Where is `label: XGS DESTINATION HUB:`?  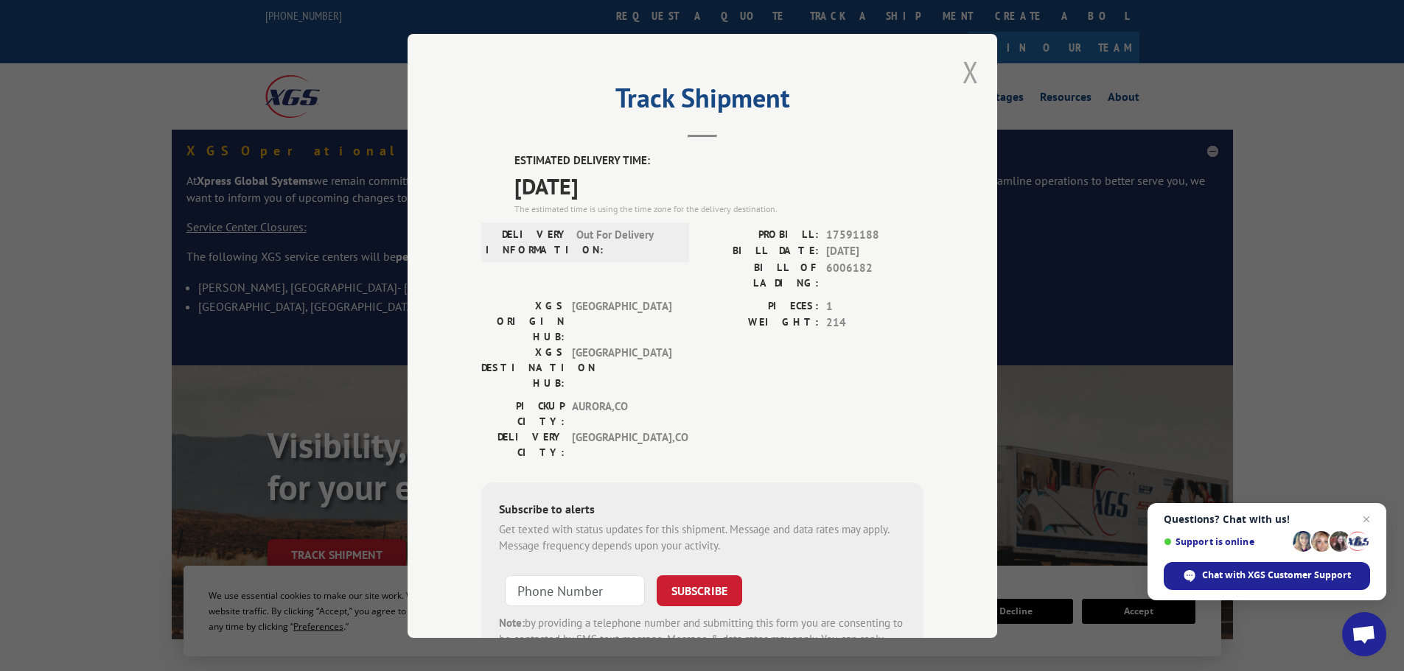 label: XGS DESTINATION HUB: is located at coordinates (522, 367).